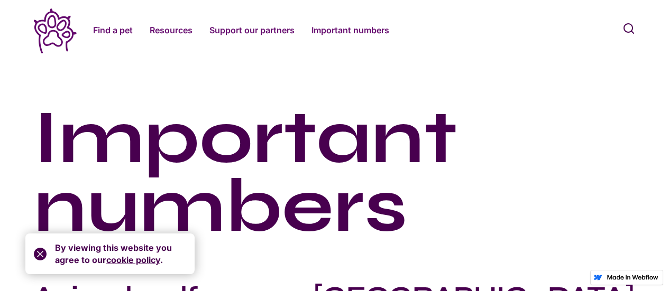 This screenshot has height=291, width=669. What do you see at coordinates (633, 278) in the screenshot?
I see `img: Made in Webflow` at bounding box center [633, 278].